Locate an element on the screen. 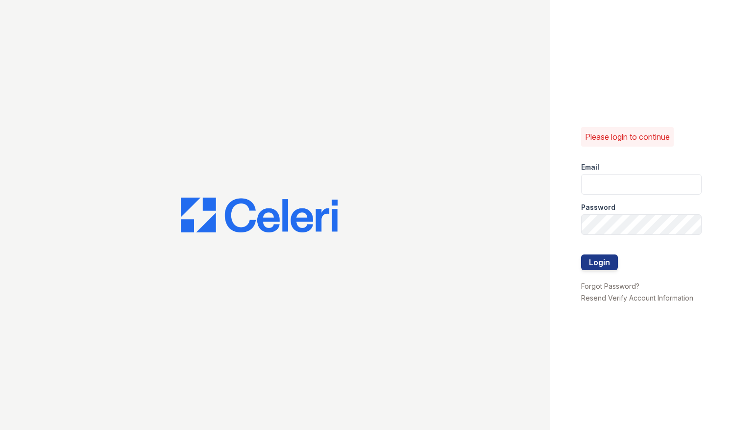 The width and height of the screenshot is (733, 430). img: CE_Logo_Blue-a8612792a0a2168367f1c8372b55b34899dd931a85d93a1a3d3e32e68fde9ad4.png is located at coordinates (259, 215).